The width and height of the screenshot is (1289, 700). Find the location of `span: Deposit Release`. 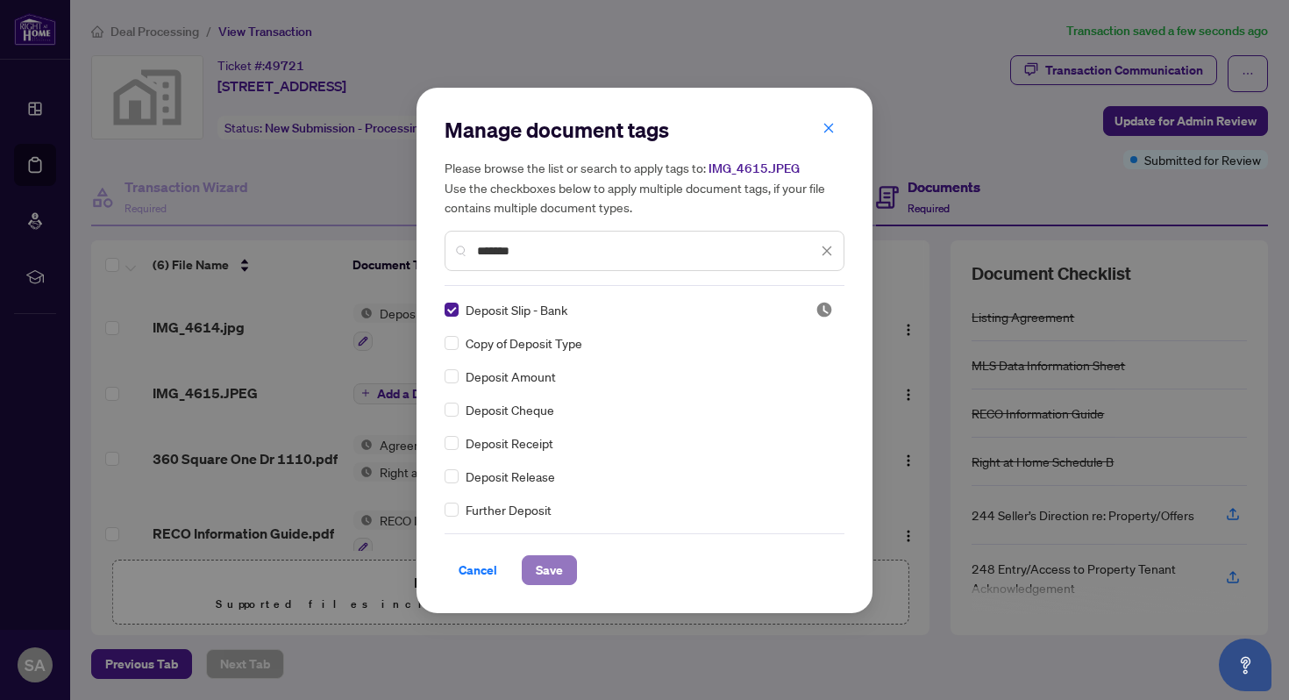

span: Deposit Release is located at coordinates (510, 476).